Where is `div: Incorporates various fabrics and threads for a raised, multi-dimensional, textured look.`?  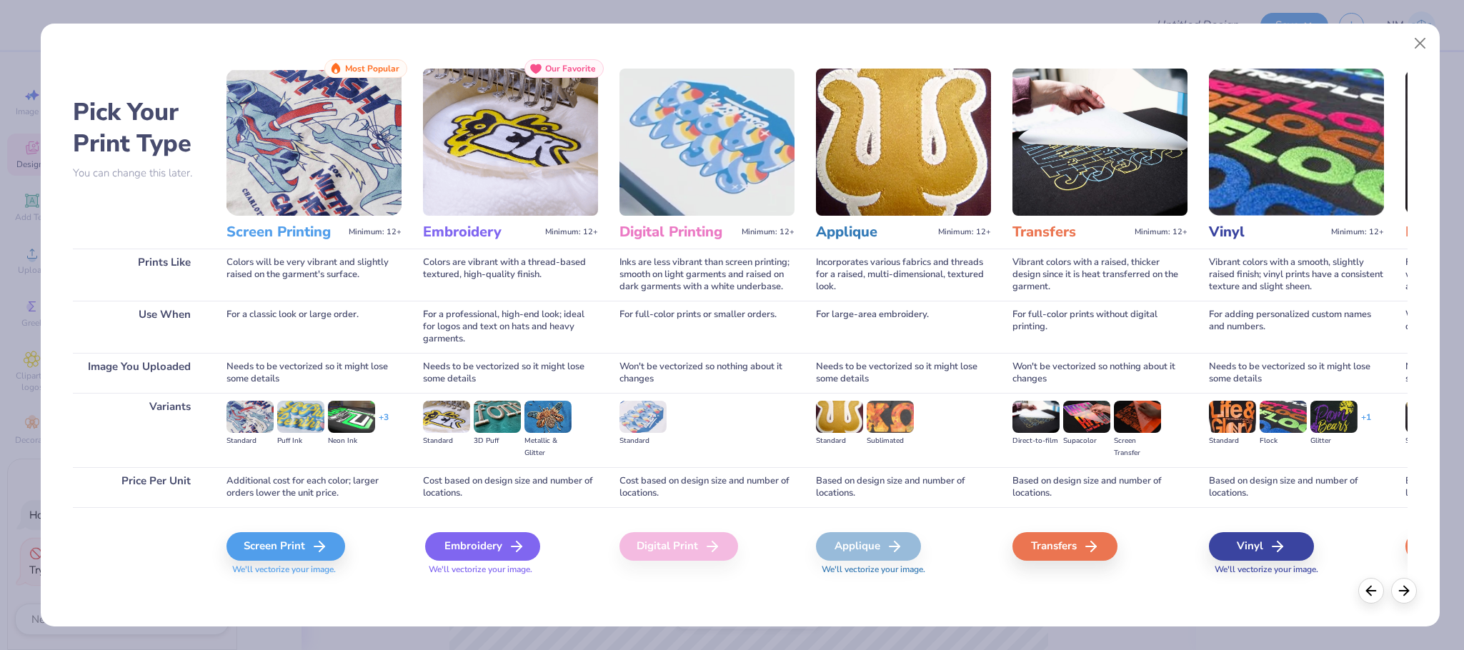
div: Incorporates various fabrics and threads for a raised, multi-dimensional, textured look. is located at coordinates (903, 274).